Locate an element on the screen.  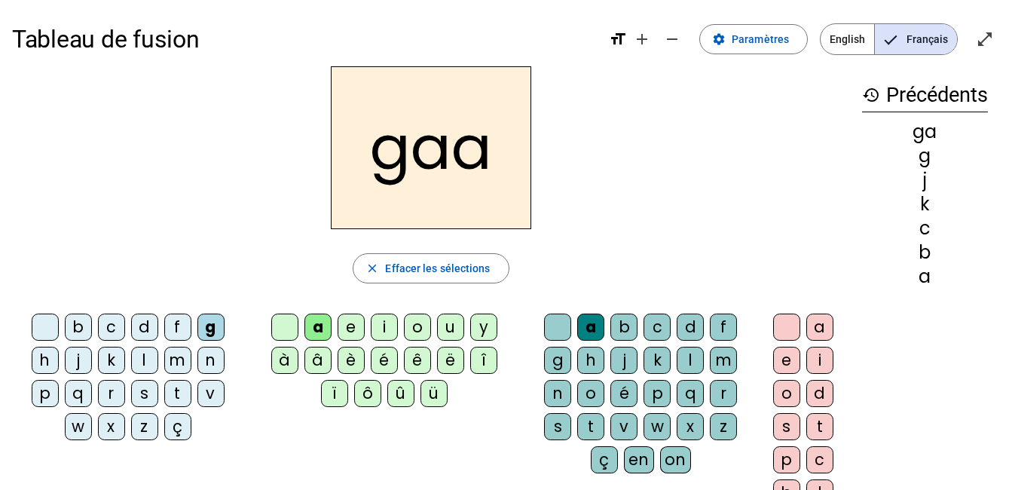
div: u is located at coordinates (451, 327).